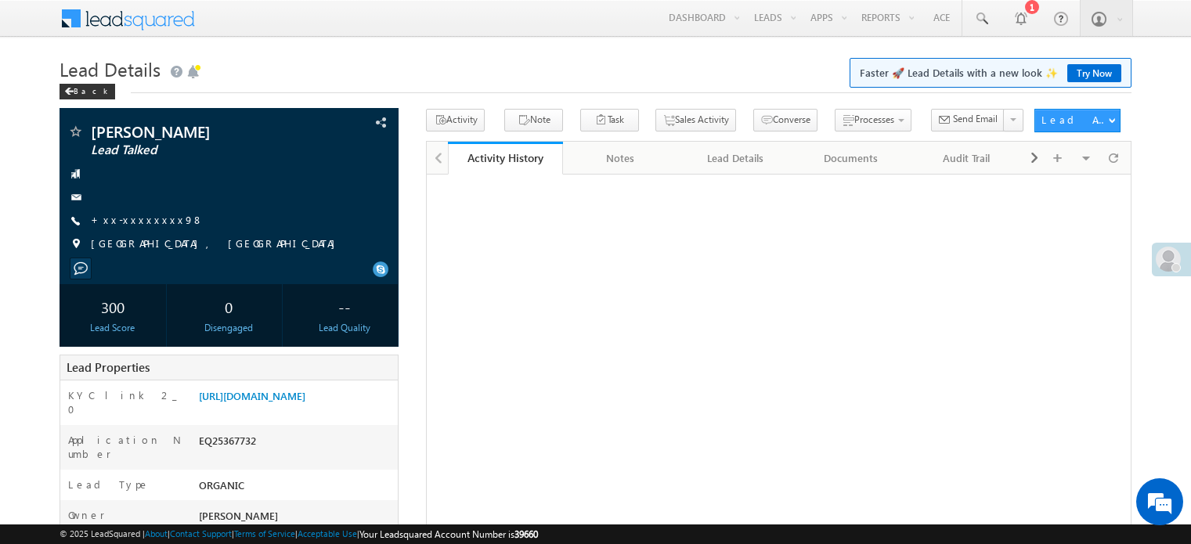 The image size is (1191, 544). What do you see at coordinates (108, 367) in the screenshot?
I see `span: Lead Properties` at bounding box center [108, 367].